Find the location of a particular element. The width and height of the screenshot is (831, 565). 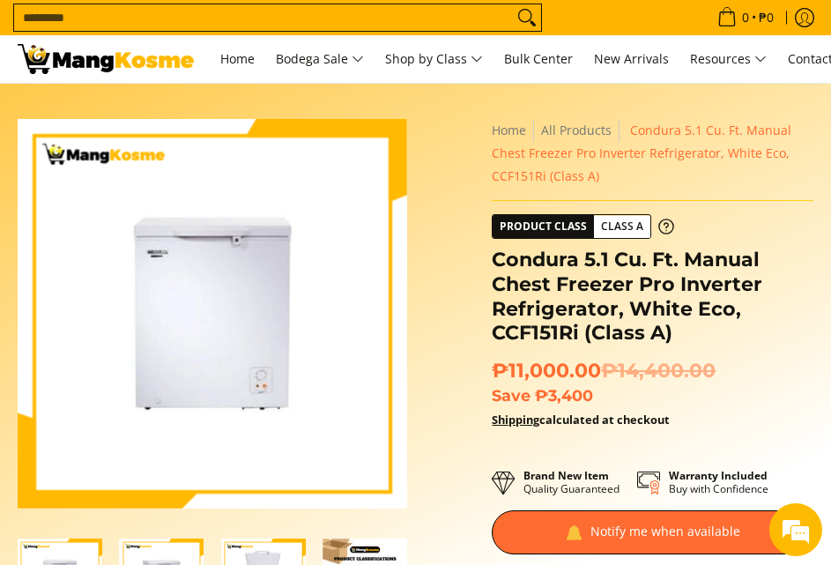

strong: Warranty Included is located at coordinates (718, 475).